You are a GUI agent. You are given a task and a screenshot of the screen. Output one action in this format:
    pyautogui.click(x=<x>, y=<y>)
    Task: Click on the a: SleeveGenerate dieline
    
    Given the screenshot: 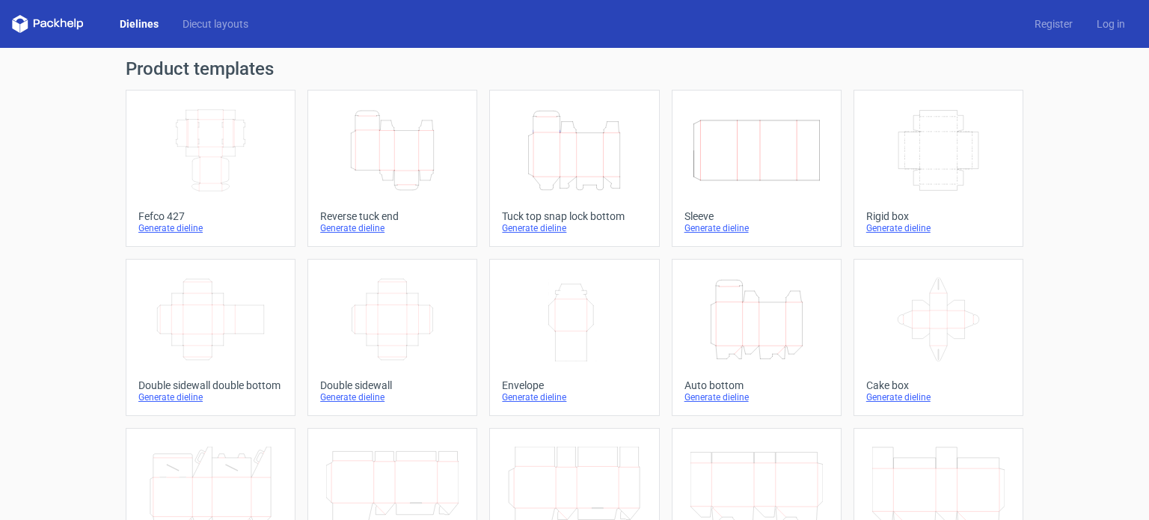 What is the action you would take?
    pyautogui.click(x=756, y=168)
    